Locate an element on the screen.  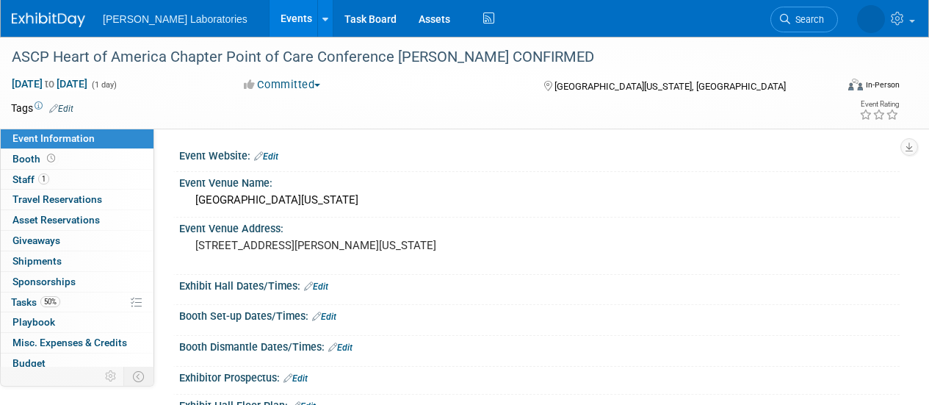
div: Event Venue Address: is located at coordinates (539, 226).